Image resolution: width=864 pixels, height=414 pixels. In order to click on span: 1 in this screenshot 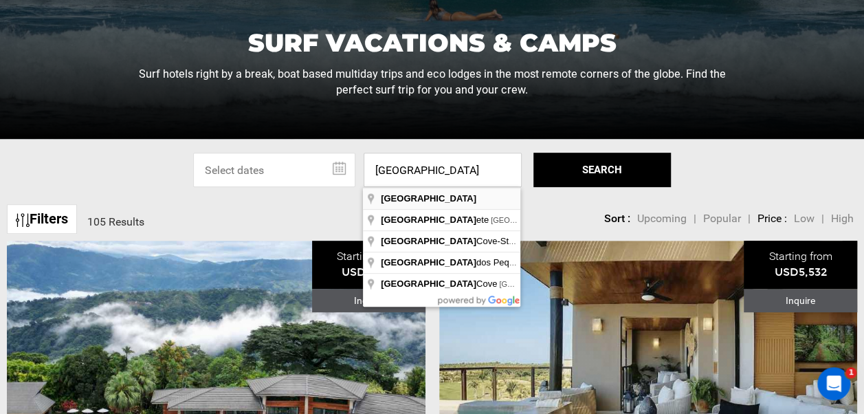, I will do `click(851, 372)`.